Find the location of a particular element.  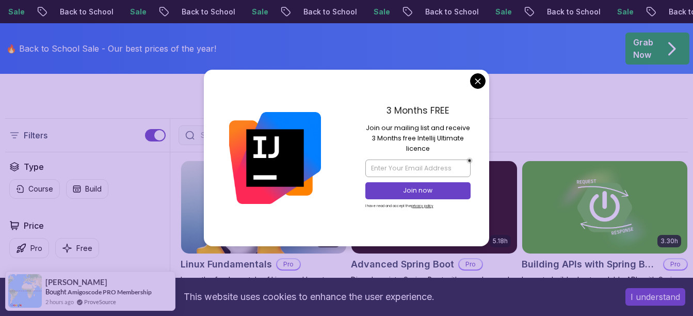

p: 🔥 Back to School Sale - Our best prices of the year! is located at coordinates (111, 49).